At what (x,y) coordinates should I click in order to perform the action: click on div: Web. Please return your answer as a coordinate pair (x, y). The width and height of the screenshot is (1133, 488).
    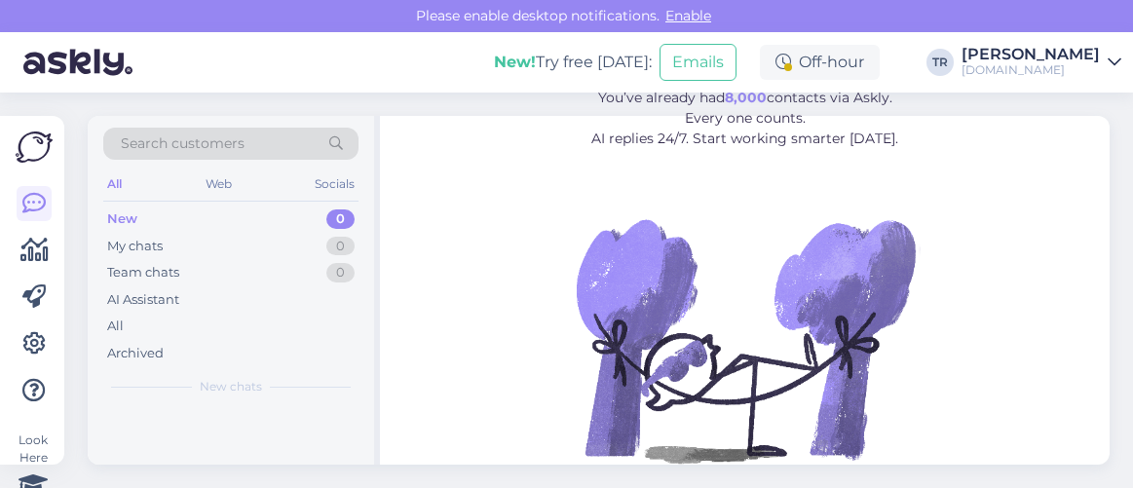
    Looking at the image, I should click on (218, 184).